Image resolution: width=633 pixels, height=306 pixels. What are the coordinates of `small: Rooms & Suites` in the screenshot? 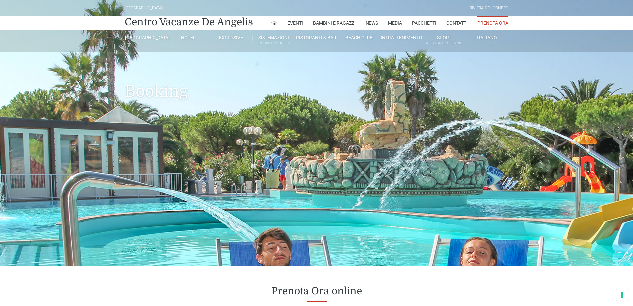 It's located at (274, 43).